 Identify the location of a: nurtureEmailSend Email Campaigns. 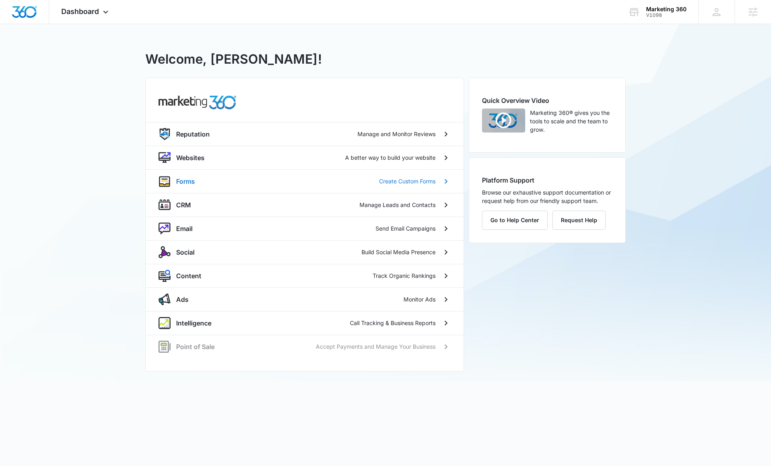
(305, 228).